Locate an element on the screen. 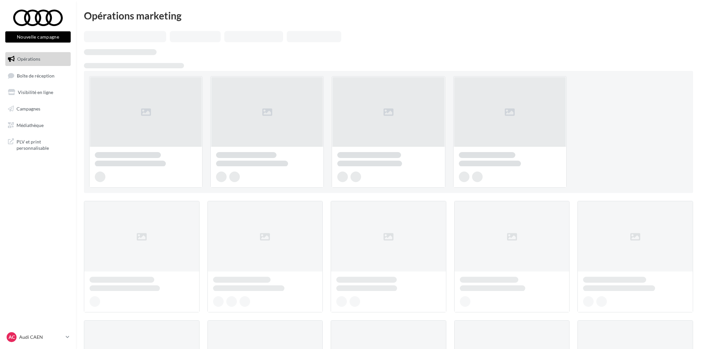 The height and width of the screenshot is (349, 701). span: Visibilité en ligne is located at coordinates (35, 92).